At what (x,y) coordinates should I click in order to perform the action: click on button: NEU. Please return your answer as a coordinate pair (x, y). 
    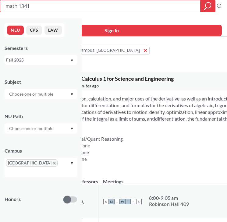
    Looking at the image, I should click on (15, 30).